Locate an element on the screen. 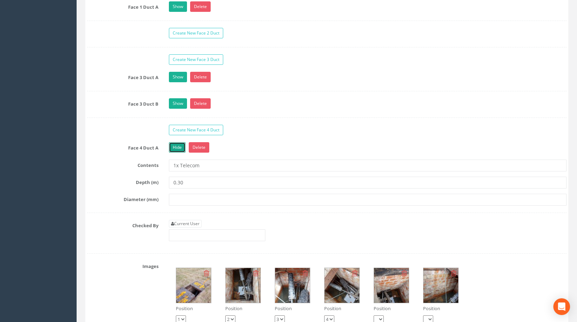  label: Face 3 Duct B is located at coordinates (123, 103).